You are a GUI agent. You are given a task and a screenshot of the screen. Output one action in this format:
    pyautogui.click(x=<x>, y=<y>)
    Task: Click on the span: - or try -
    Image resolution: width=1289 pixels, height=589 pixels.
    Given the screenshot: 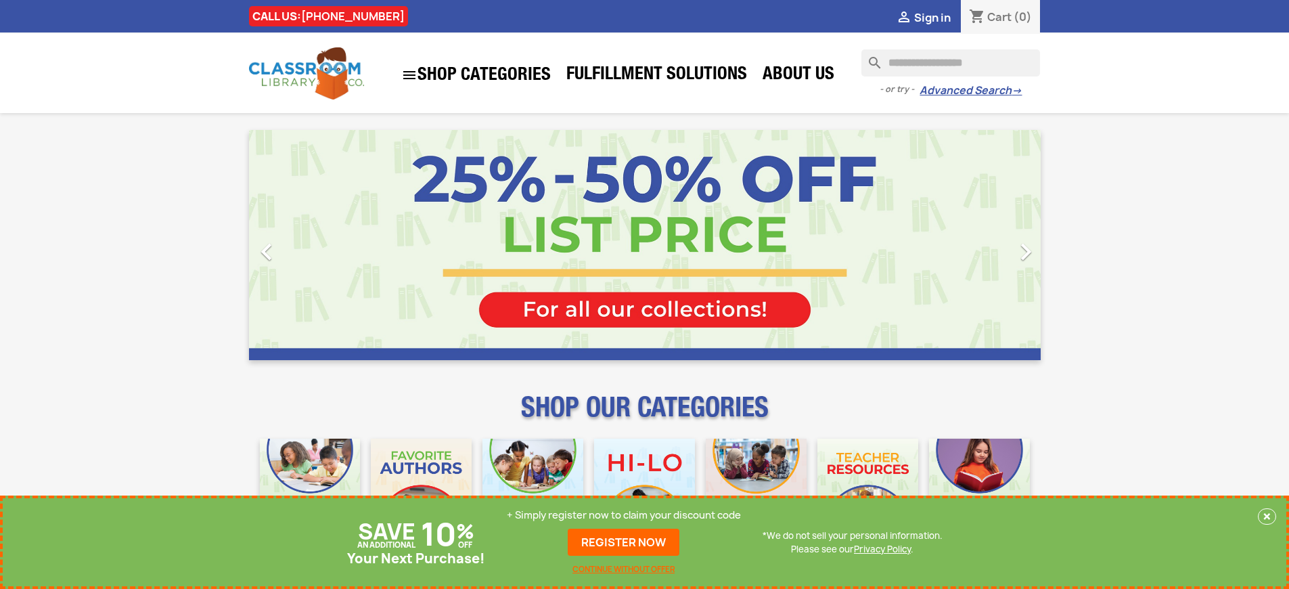 What is the action you would take?
    pyautogui.click(x=899, y=89)
    